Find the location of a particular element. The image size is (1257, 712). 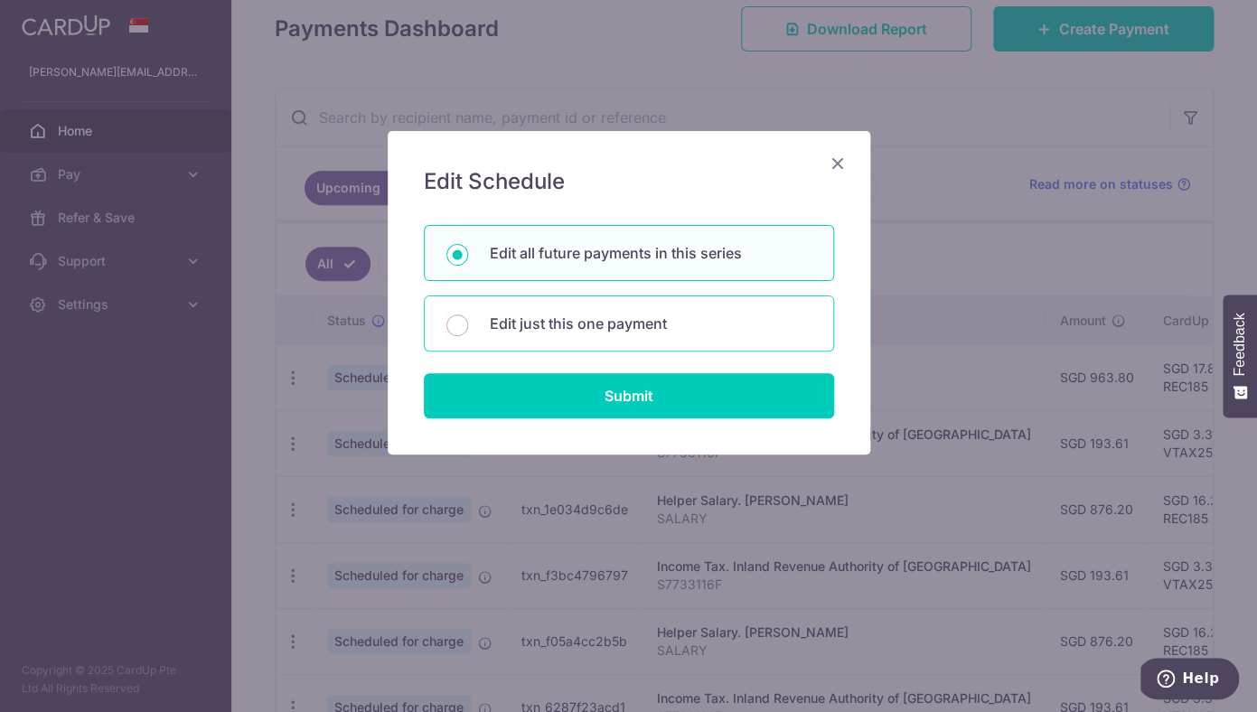

span: Help is located at coordinates (60, 21).